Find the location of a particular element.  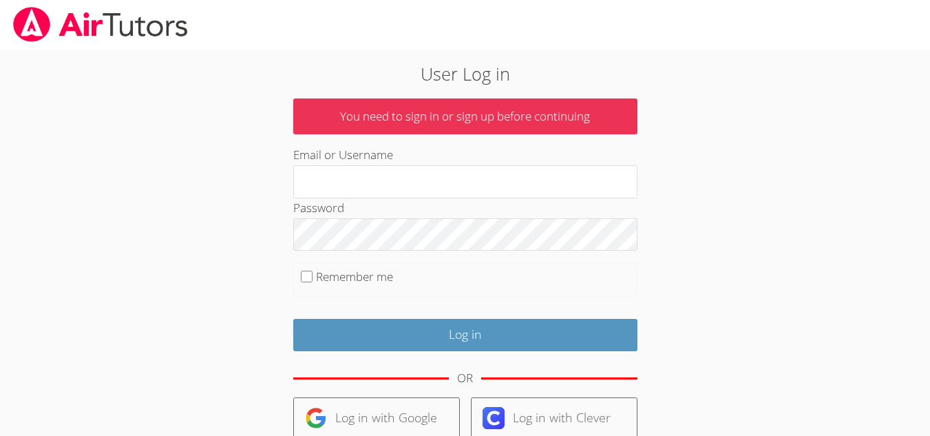

img: airtutors_banner-c4298cdbf04f3fff15de1276eac7730deb9818008684d7c2e4769d2f7ddbe033.png is located at coordinates (101, 24).